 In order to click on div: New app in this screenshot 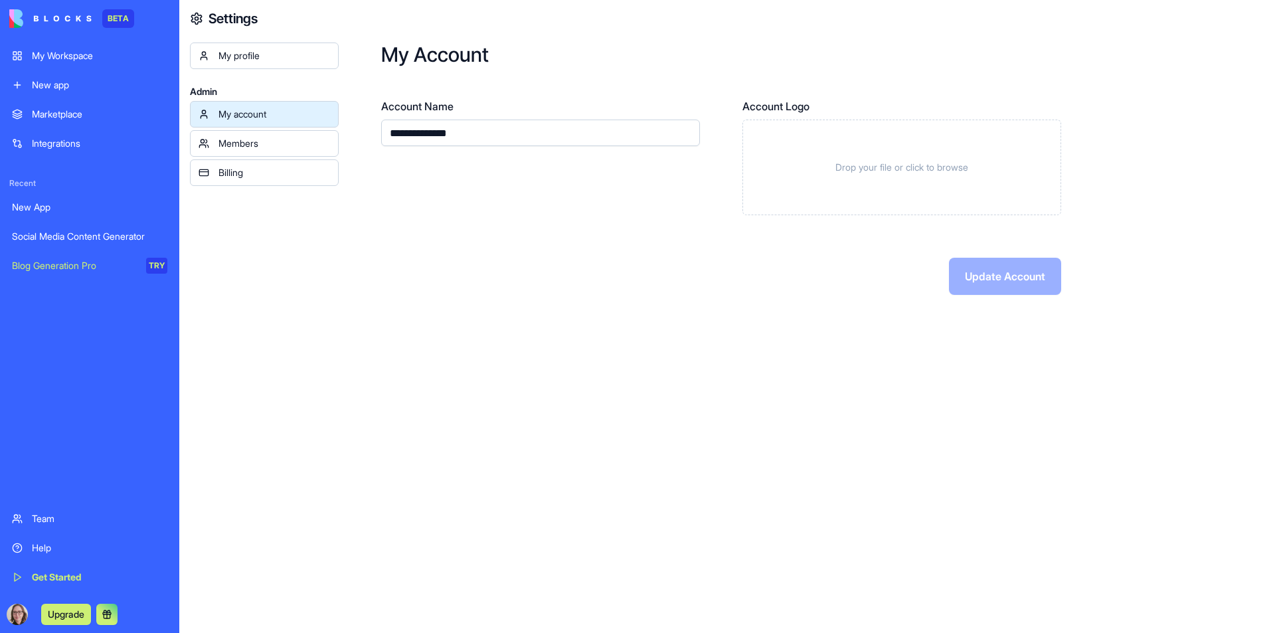, I will do `click(100, 85)`.